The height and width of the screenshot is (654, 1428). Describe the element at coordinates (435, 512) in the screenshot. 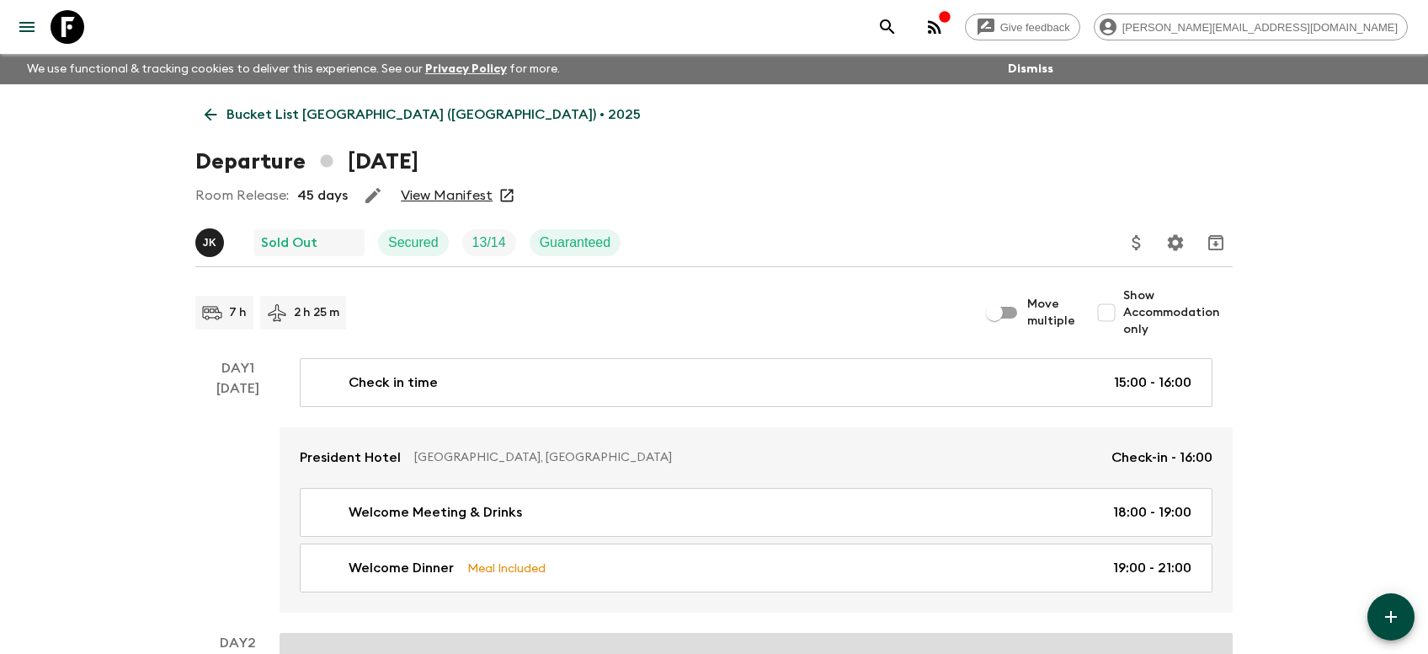

I see `p: Welcome Meeting & Drinks` at that location.